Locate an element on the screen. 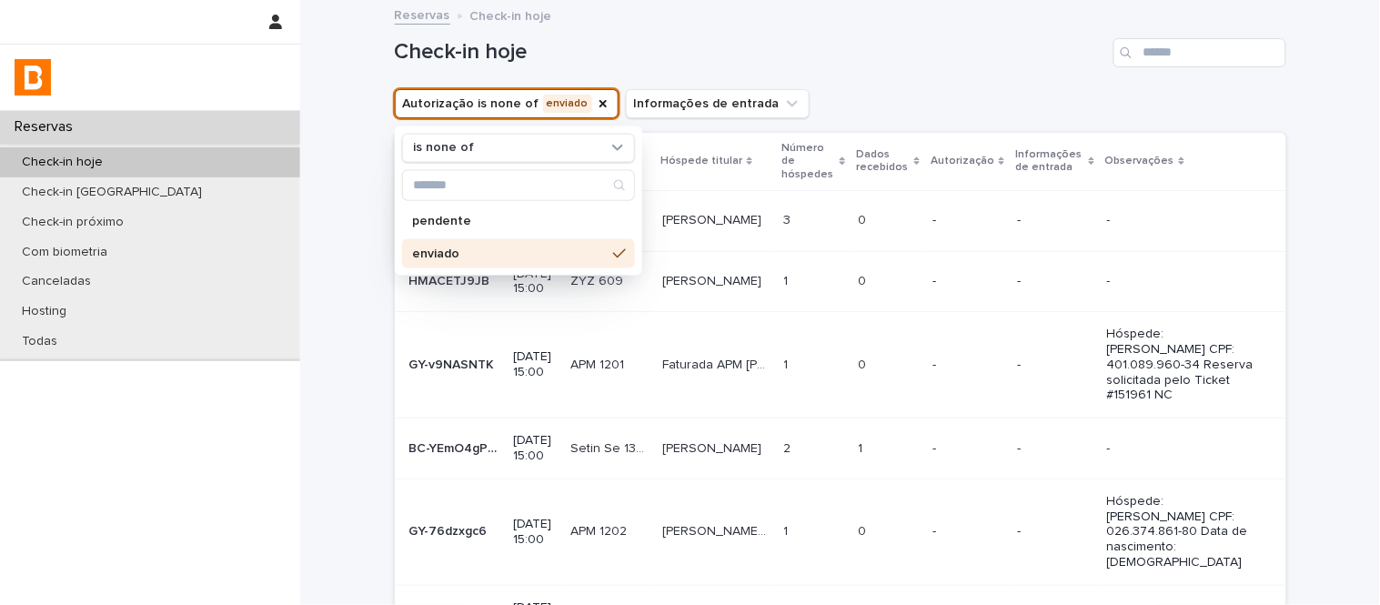  p: is none of is located at coordinates (444, 147).